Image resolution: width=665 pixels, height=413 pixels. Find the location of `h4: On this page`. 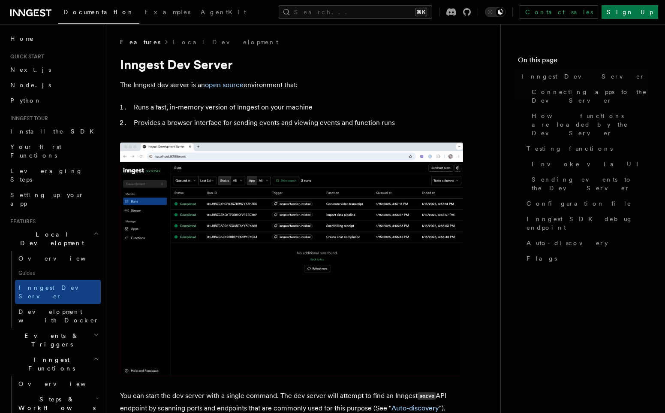

h4: On this page is located at coordinates (583, 62).